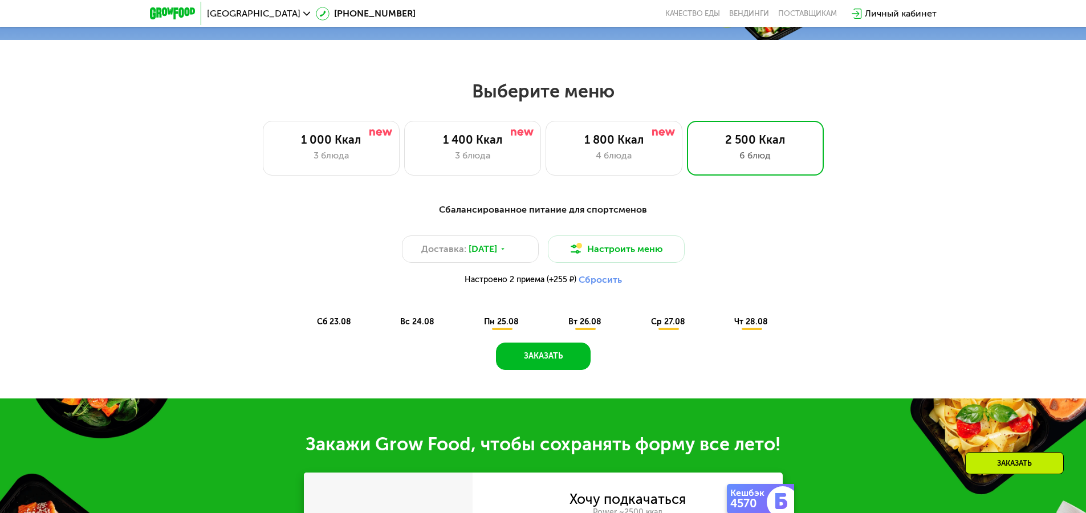  Describe the element at coordinates (521, 280) in the screenshot. I see `span: Настроено 2 приема (+255 ₽)` at that location.